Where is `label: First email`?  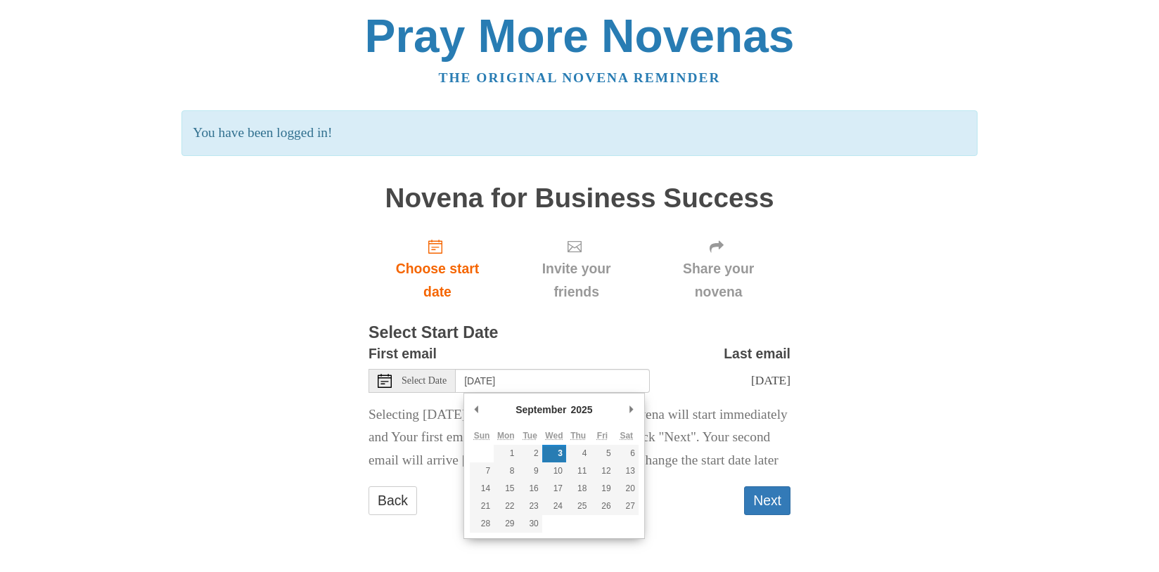 label: First email is located at coordinates (402, 354).